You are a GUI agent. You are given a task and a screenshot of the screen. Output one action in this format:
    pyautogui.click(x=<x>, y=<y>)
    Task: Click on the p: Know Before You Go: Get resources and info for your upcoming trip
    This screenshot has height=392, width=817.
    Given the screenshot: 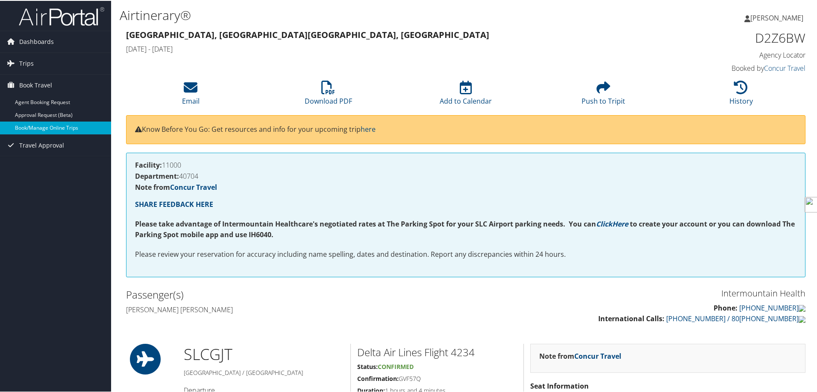 What is the action you would take?
    pyautogui.click(x=466, y=129)
    